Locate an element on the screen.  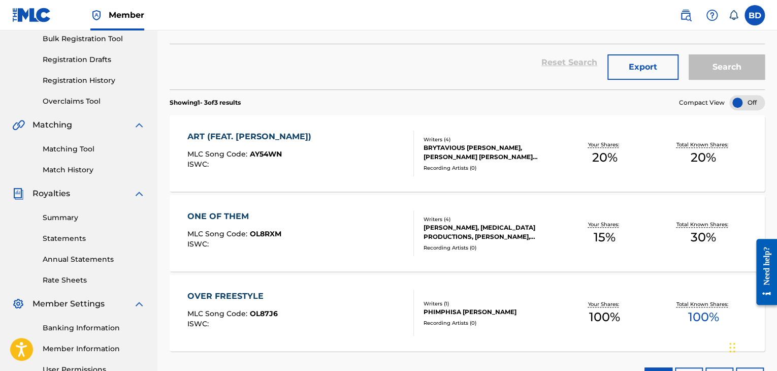
a: Registration Drafts is located at coordinates (94, 59).